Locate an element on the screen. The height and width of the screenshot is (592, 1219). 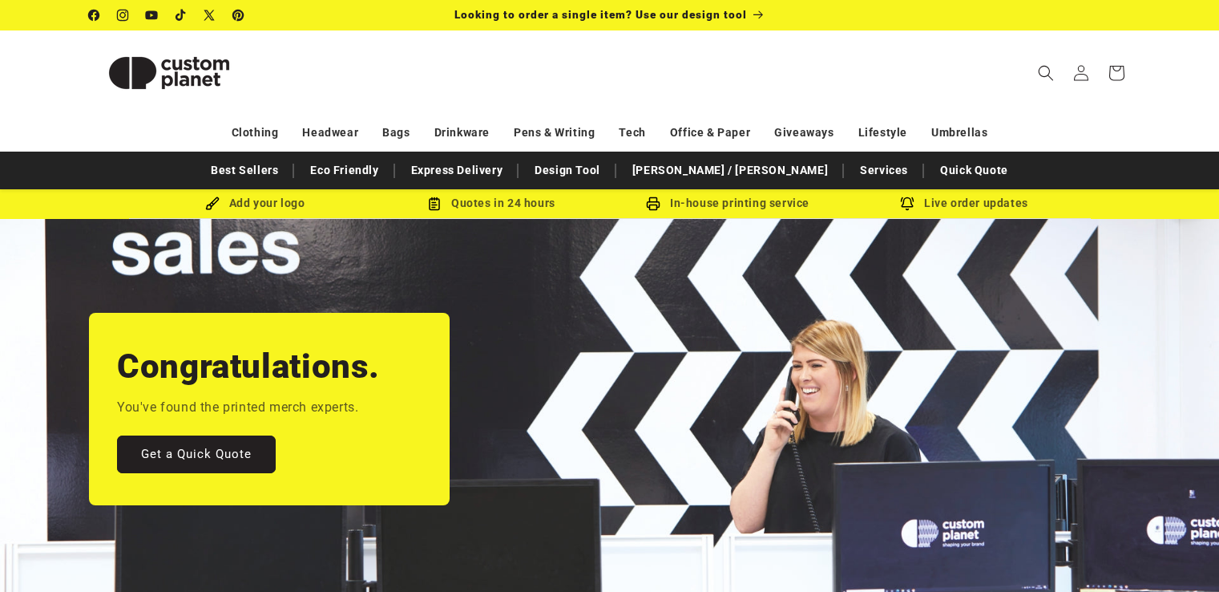
a: Tech is located at coordinates (632, 132).